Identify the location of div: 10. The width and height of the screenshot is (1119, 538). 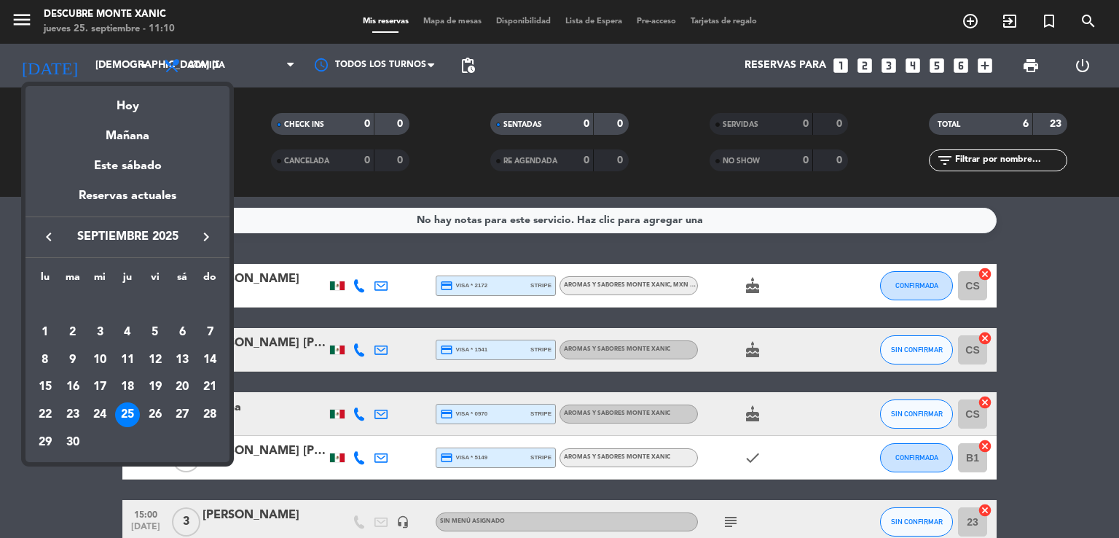
(100, 360).